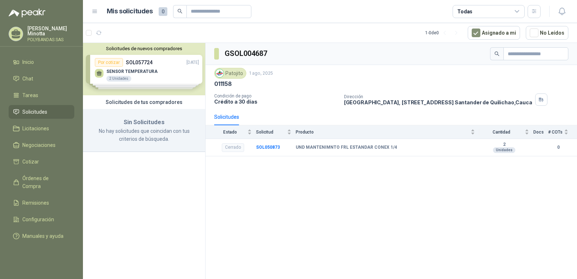 Image resolution: width=577 pixels, height=279 pixels. Describe the element at coordinates (504, 150) in the screenshot. I see `div: Unidades` at that location.